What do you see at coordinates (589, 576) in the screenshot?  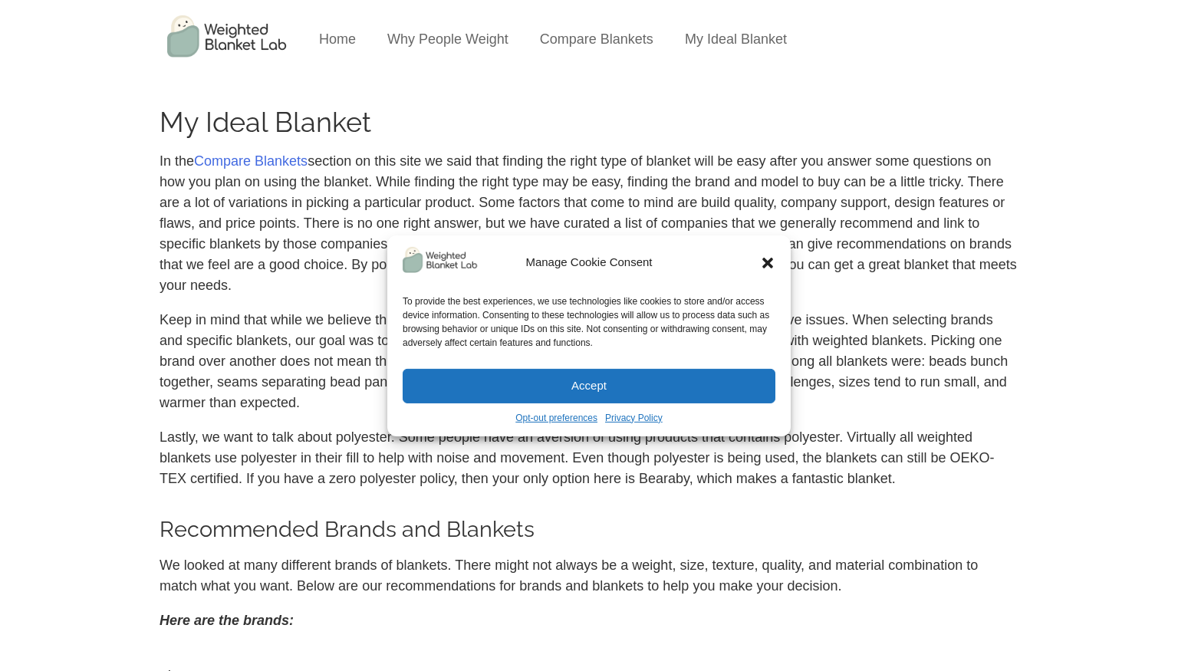 I see `p: We looked at many different brands of blankets. There might not always be a weight, size, texture...` at bounding box center [589, 576].